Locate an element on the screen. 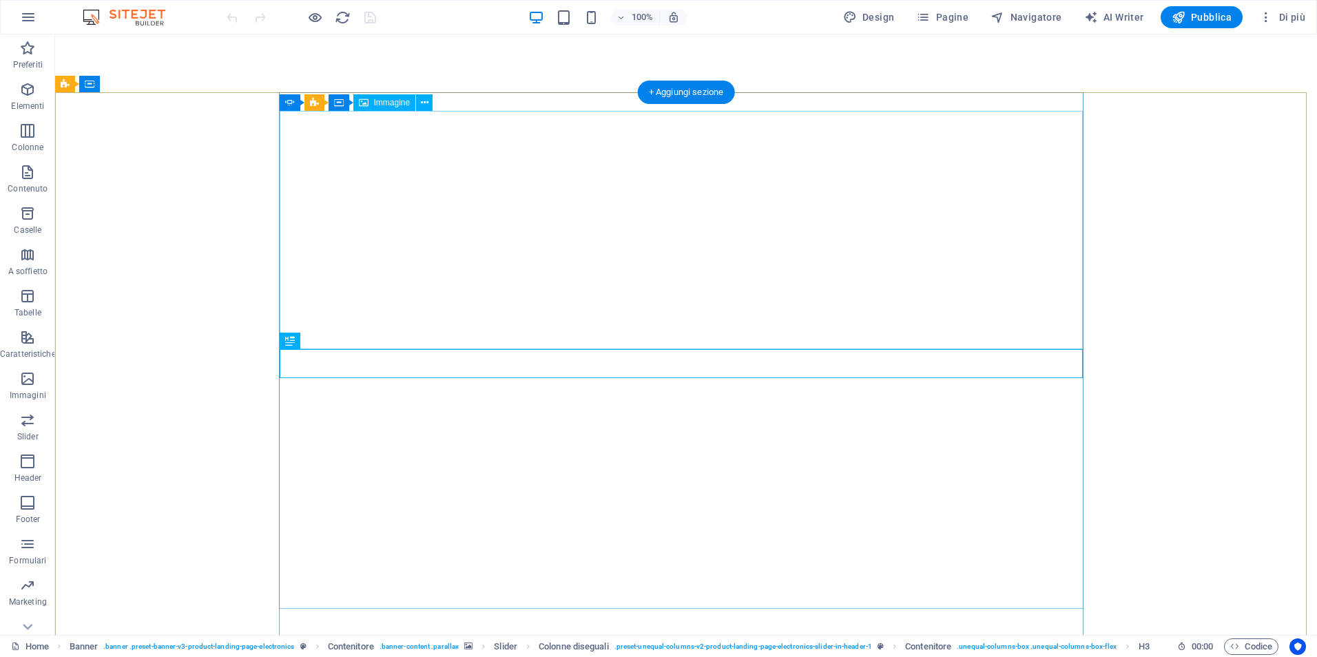  p: Header is located at coordinates (28, 478).